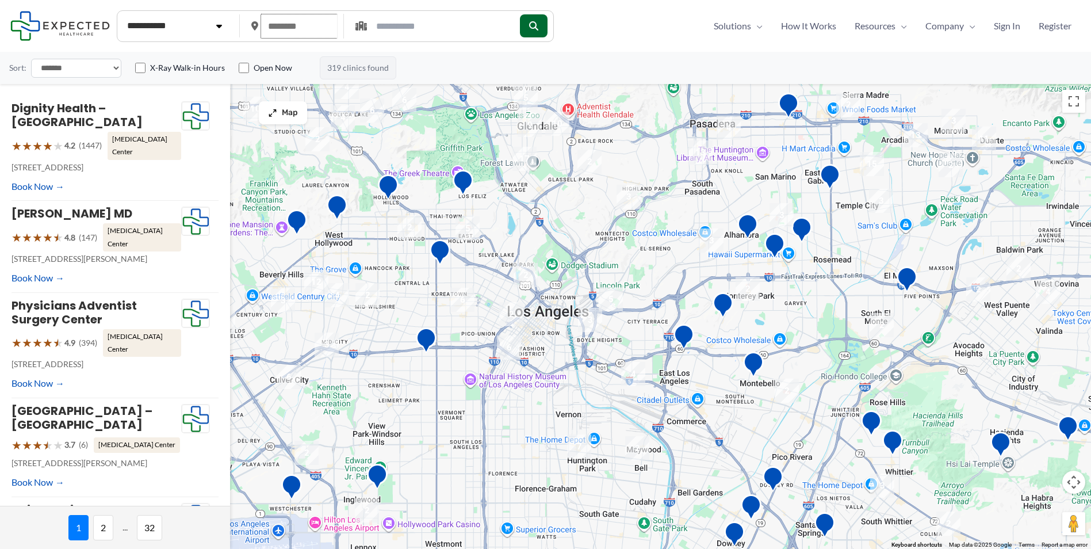 The width and height of the screenshot is (1091, 549). What do you see at coordinates (70, 445) in the screenshot?
I see `span: 3.7` at bounding box center [70, 445].